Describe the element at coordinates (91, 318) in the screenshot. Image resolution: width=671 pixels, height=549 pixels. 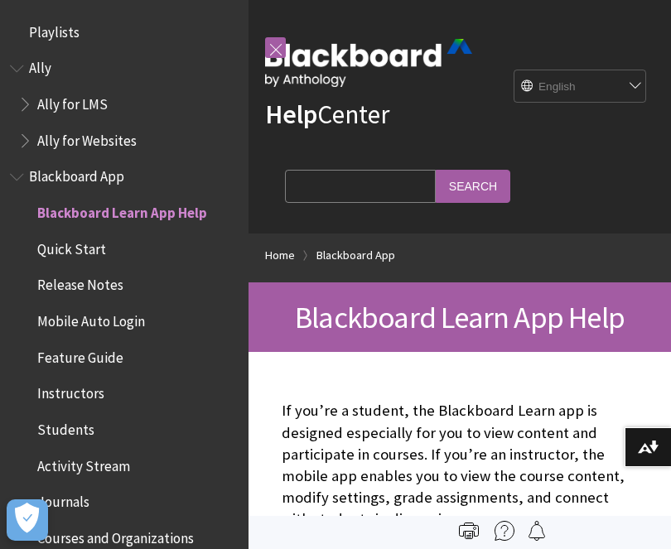
I see `span: Mobile Auto Login` at that location.